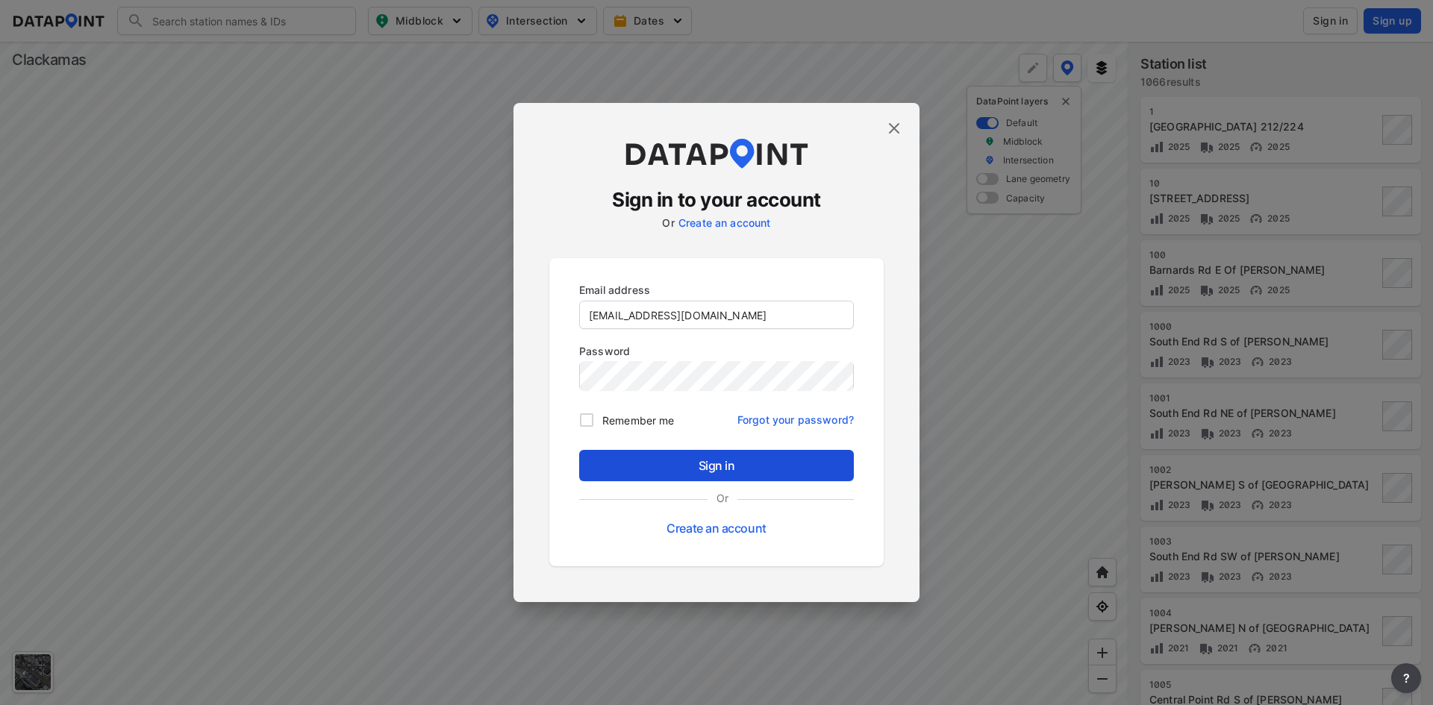 The width and height of the screenshot is (1433, 705). Describe the element at coordinates (638, 420) in the screenshot. I see `span: Remember me` at that location.